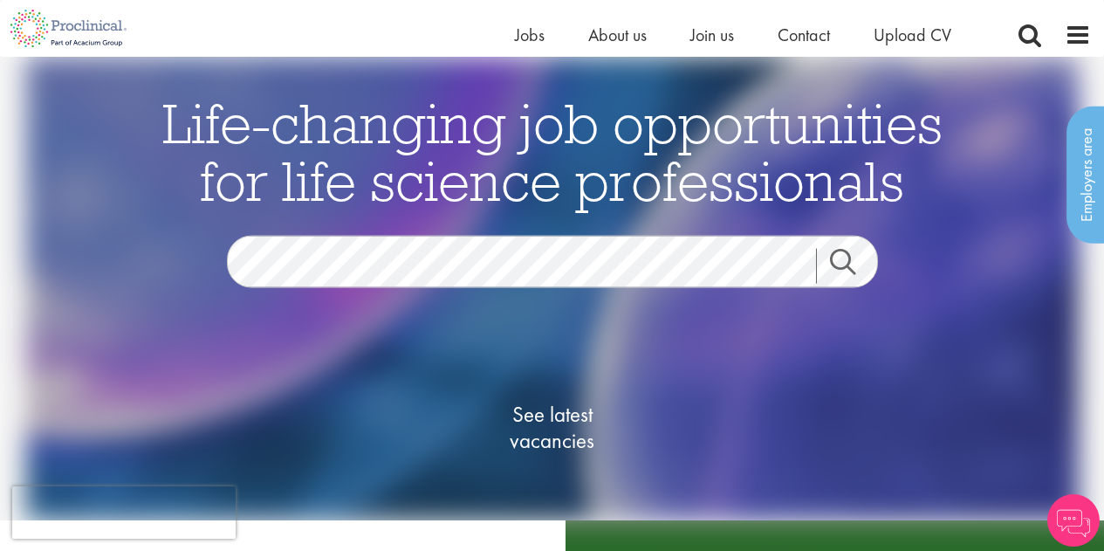 This screenshot has width=1104, height=551. I want to click on span: Contact, so click(804, 35).